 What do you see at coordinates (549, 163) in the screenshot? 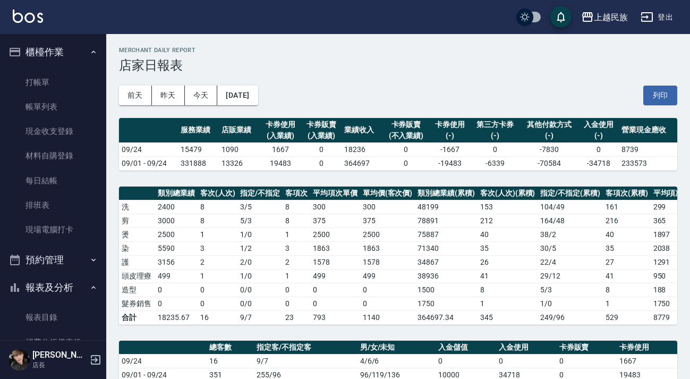
I see `td: -70584` at bounding box center [549, 163].